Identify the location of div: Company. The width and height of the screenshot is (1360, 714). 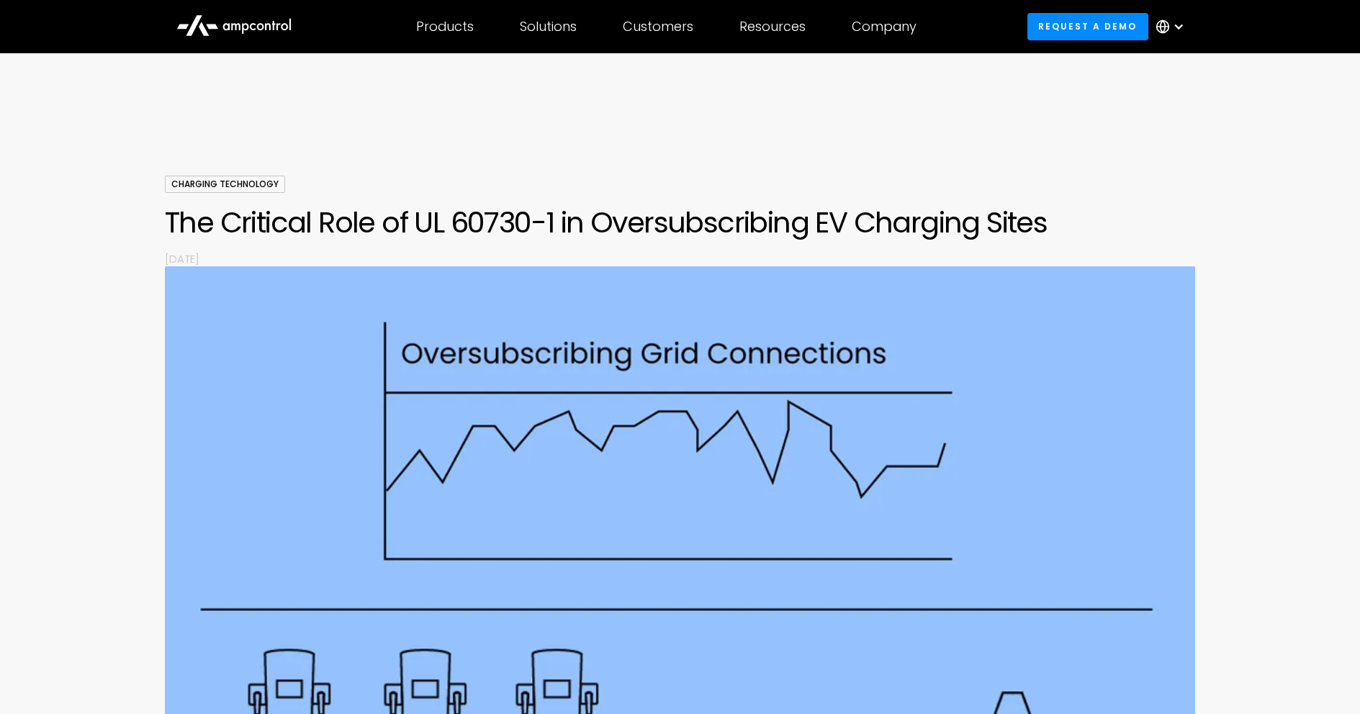
(884, 27).